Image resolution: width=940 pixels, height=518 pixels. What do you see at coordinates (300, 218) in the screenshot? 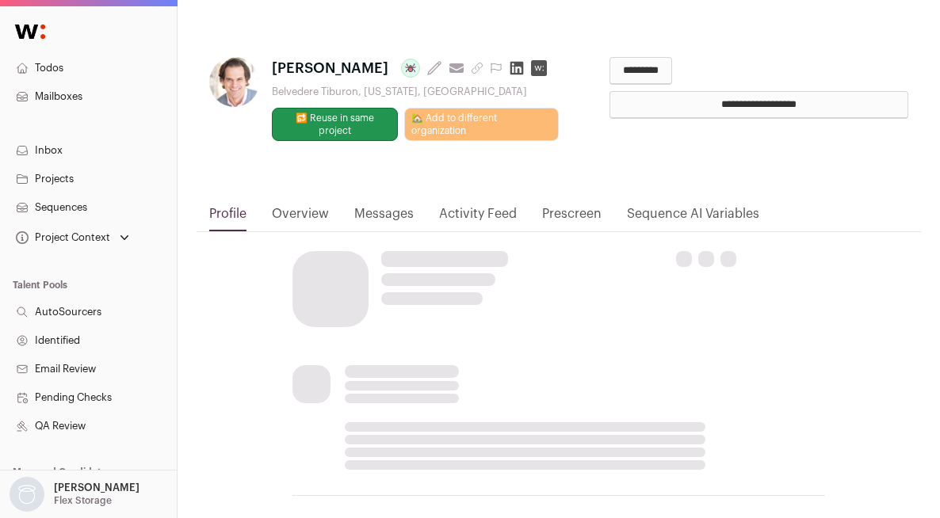
I see `a: Overview` at bounding box center [300, 218].